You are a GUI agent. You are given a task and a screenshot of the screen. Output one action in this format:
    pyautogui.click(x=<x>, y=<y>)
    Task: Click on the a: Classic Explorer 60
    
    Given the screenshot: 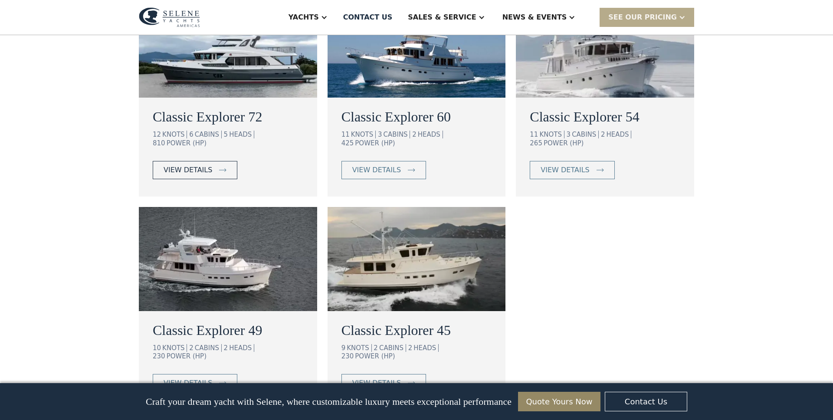 What is the action you would take?
    pyautogui.click(x=417, y=117)
    